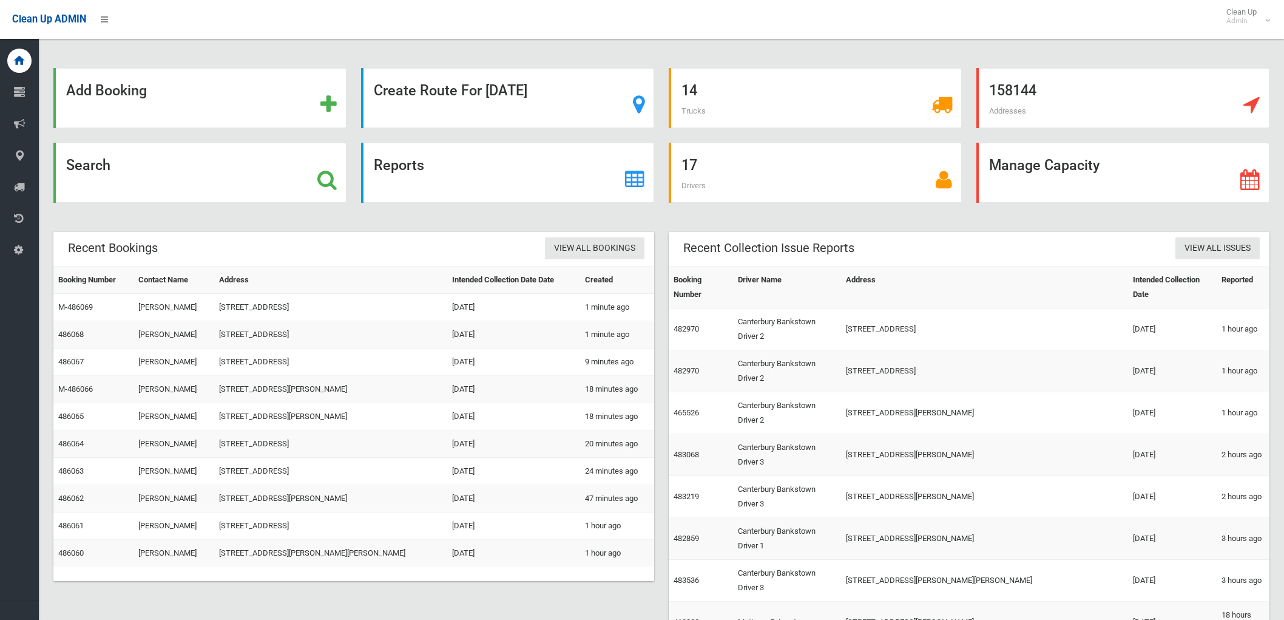 This screenshot has width=1284, height=620. I want to click on a: 486067, so click(71, 361).